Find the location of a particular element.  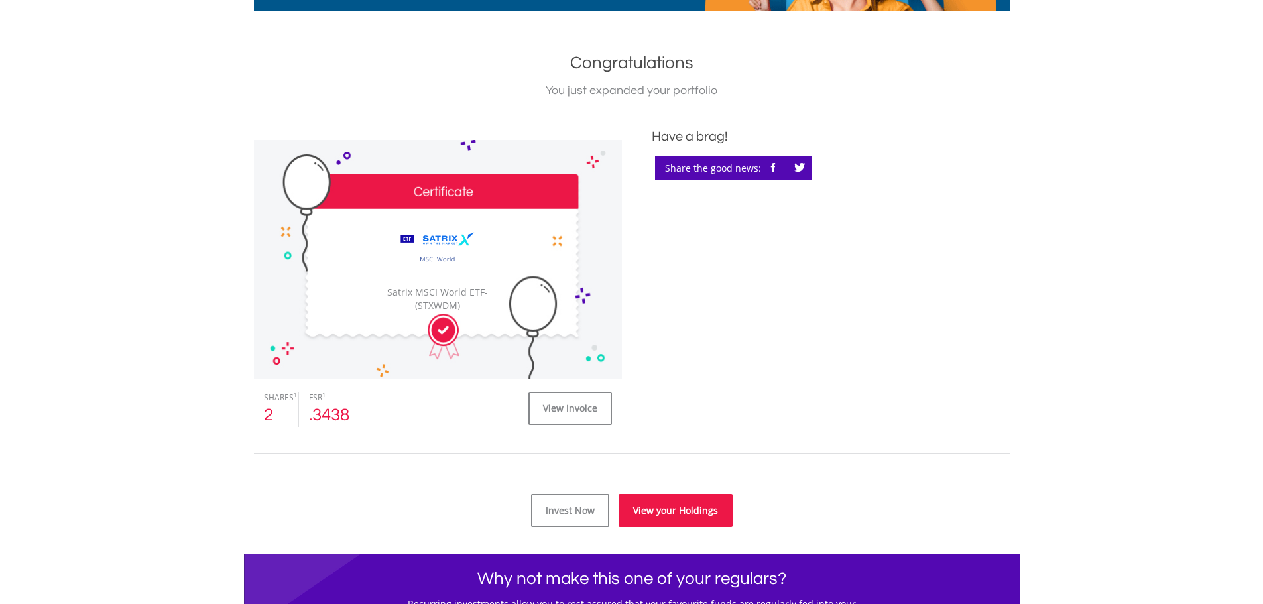

div: FSR is located at coordinates (331, 397).